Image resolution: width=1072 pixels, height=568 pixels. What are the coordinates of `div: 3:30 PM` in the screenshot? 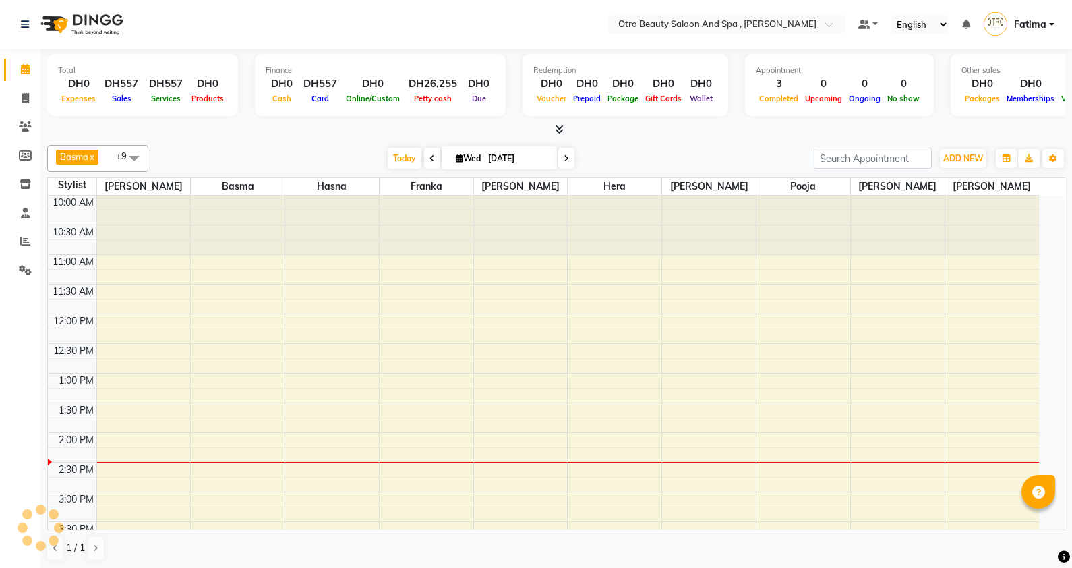 It's located at (76, 529).